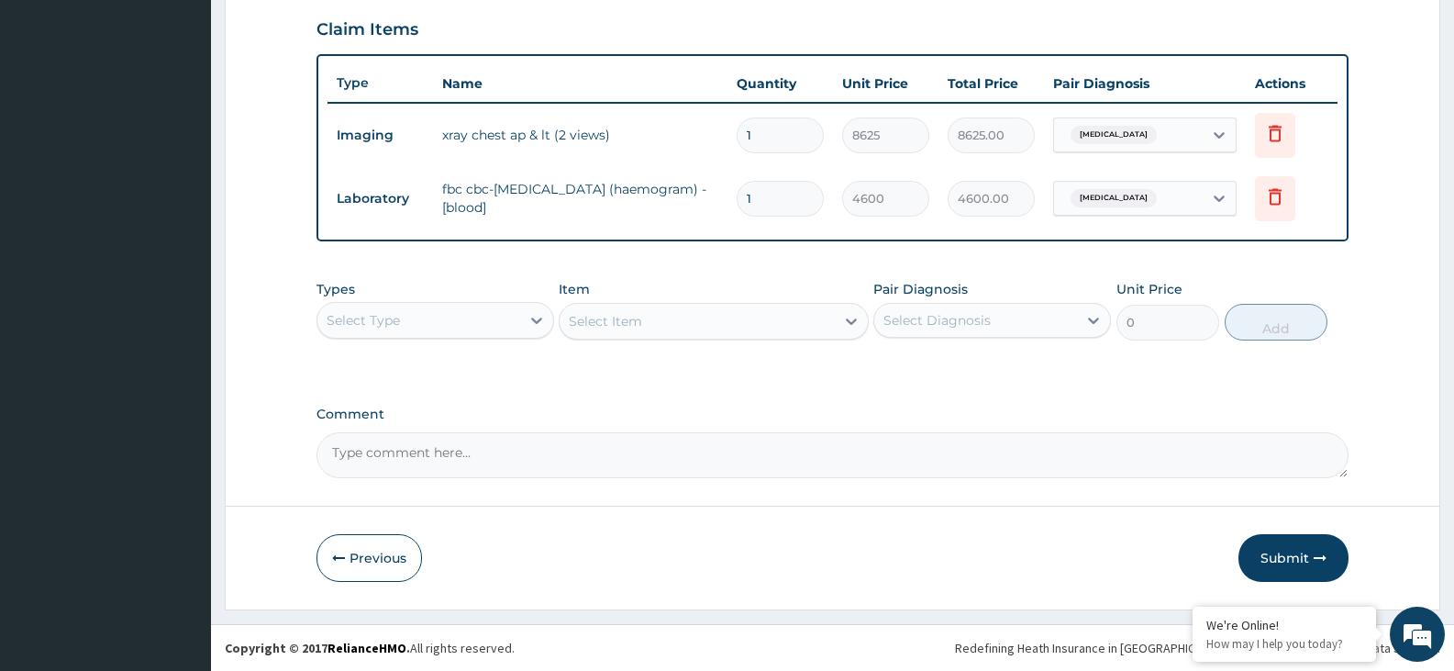 The image size is (1454, 671). Describe the element at coordinates (832, 647) in the screenshot. I see `footer: All rights reserved.` at that location.